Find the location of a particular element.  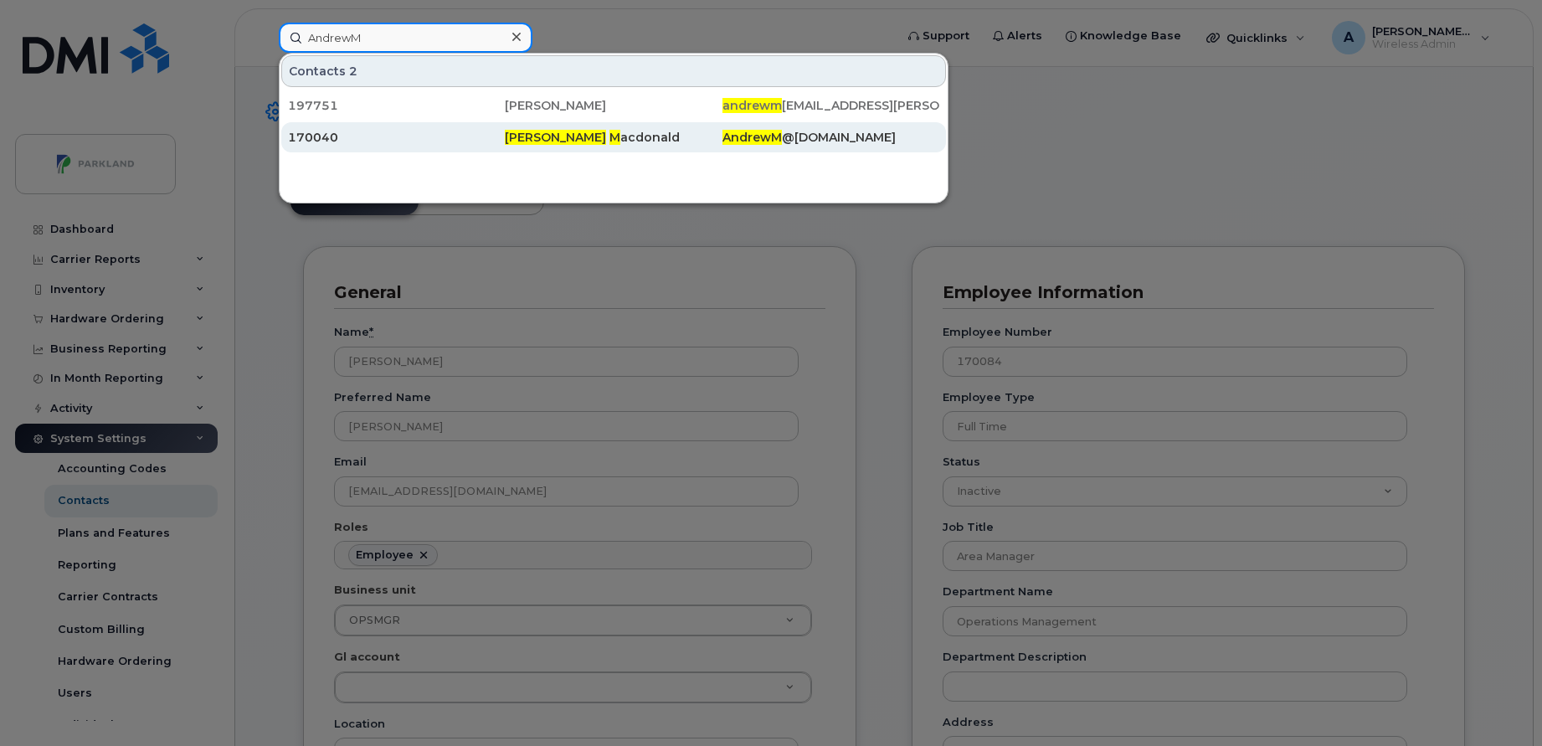

div: 197751 is located at coordinates (396, 106).